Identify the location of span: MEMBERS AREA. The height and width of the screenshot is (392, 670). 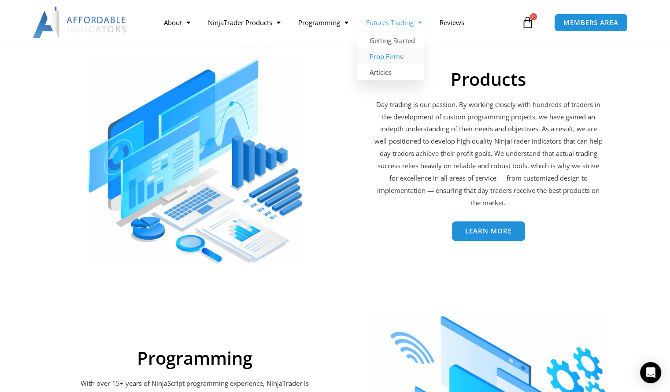
(591, 22).